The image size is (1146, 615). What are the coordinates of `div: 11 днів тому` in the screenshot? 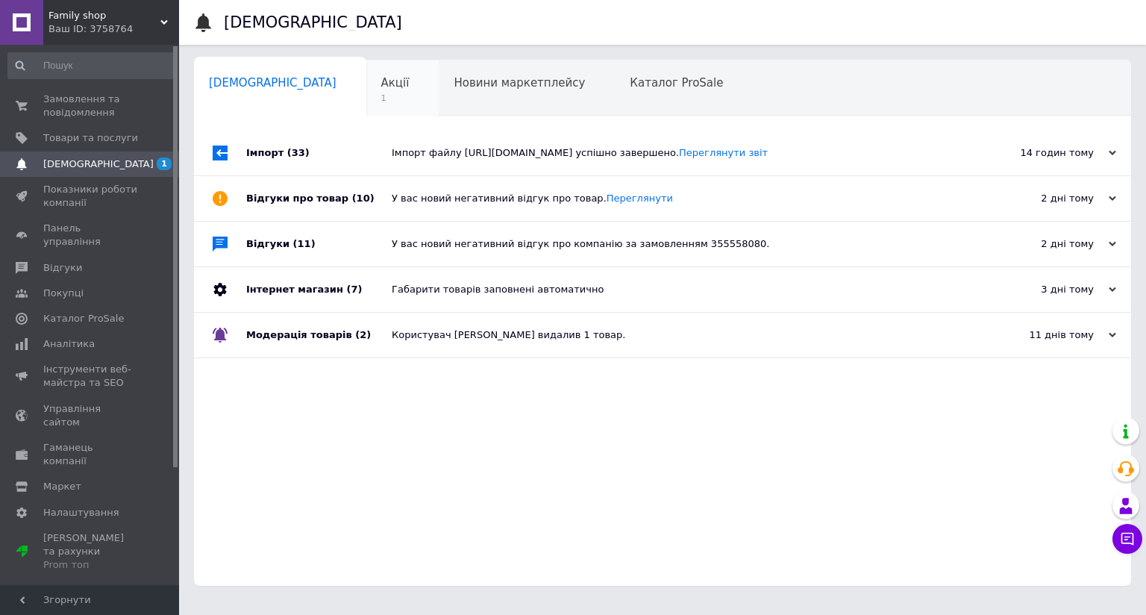 It's located at (1041, 335).